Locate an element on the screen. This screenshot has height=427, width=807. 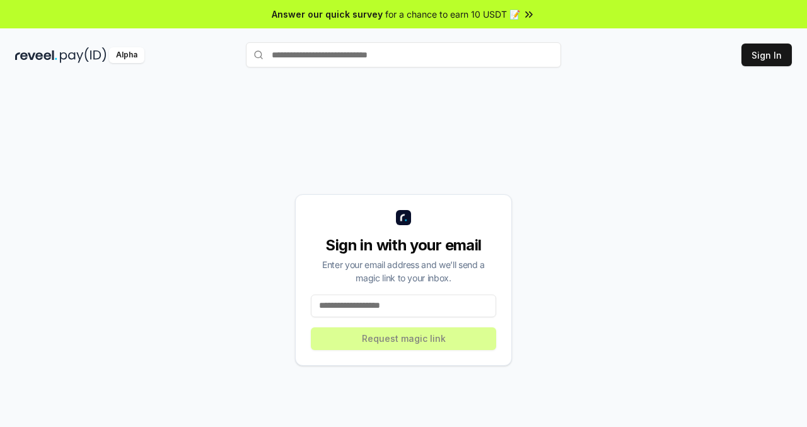
button: Sign In is located at coordinates (767, 55).